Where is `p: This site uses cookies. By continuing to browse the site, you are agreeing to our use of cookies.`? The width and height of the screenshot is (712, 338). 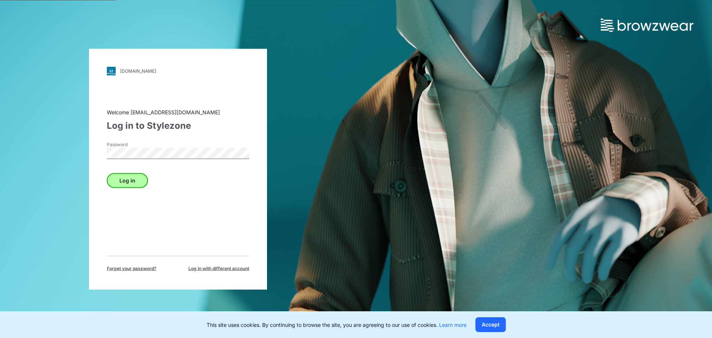
p: This site uses cookies. By continuing to browse the site, you are agreeing to our use of cookies. is located at coordinates (336, 325).